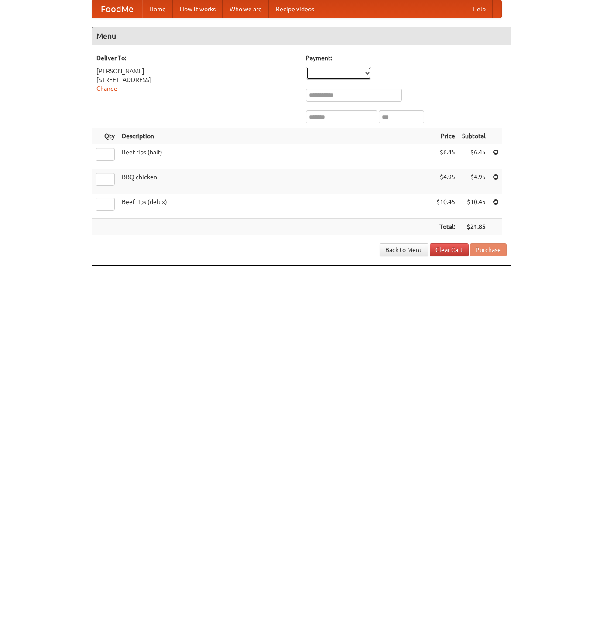  I want to click on a: Help, so click(479, 9).